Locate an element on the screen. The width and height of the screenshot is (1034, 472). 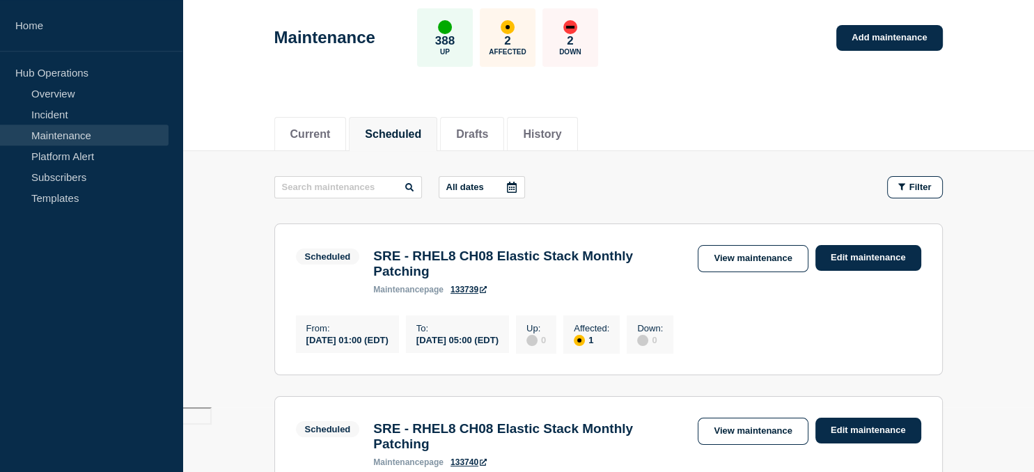
button: Drafts is located at coordinates (472, 134).